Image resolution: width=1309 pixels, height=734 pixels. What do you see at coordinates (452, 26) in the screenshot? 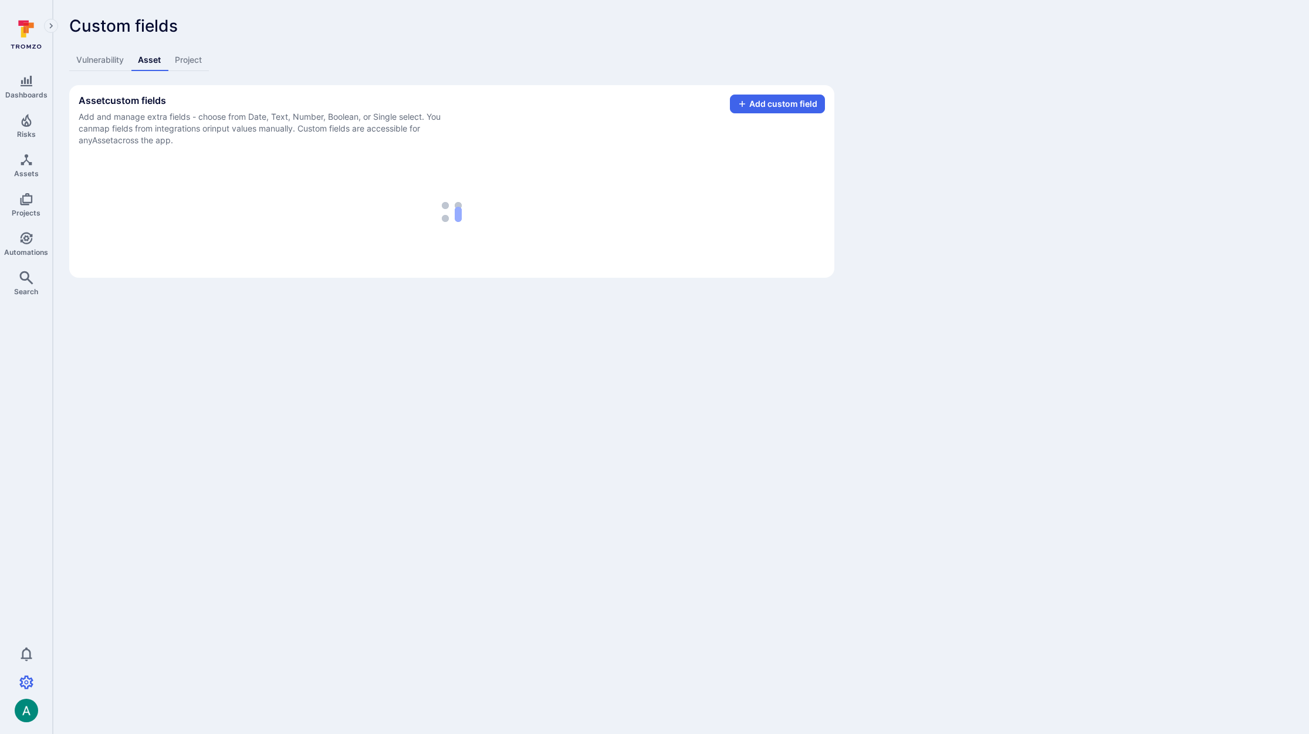
I see `p: Custom fields` at bounding box center [452, 26].